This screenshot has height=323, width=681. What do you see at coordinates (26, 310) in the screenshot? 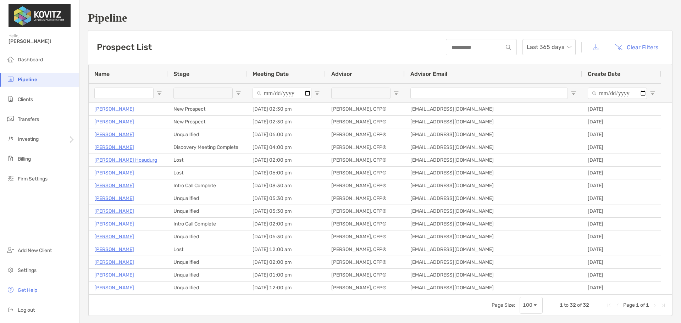
I see `span: Log out` at bounding box center [26, 310].